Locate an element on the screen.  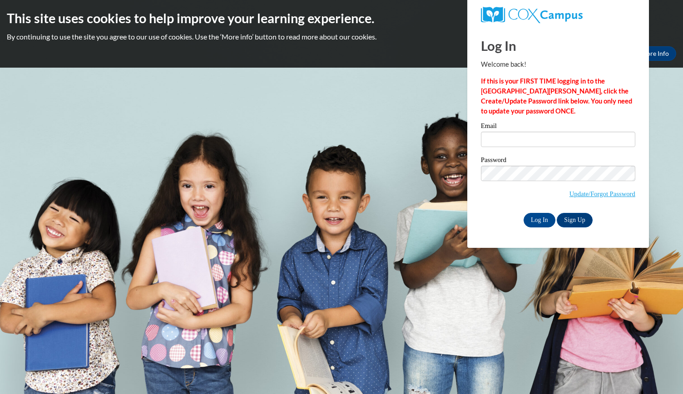
label: Password is located at coordinates (558, 161).